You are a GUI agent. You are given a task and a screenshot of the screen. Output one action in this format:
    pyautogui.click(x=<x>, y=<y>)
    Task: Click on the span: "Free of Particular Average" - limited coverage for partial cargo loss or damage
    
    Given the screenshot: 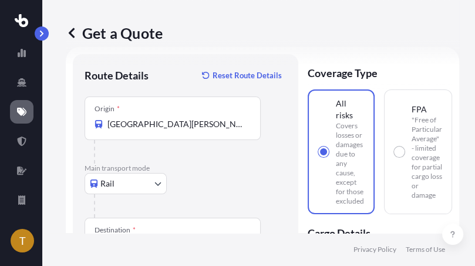 What is the action you would take?
    pyautogui.click(x=427, y=157)
    